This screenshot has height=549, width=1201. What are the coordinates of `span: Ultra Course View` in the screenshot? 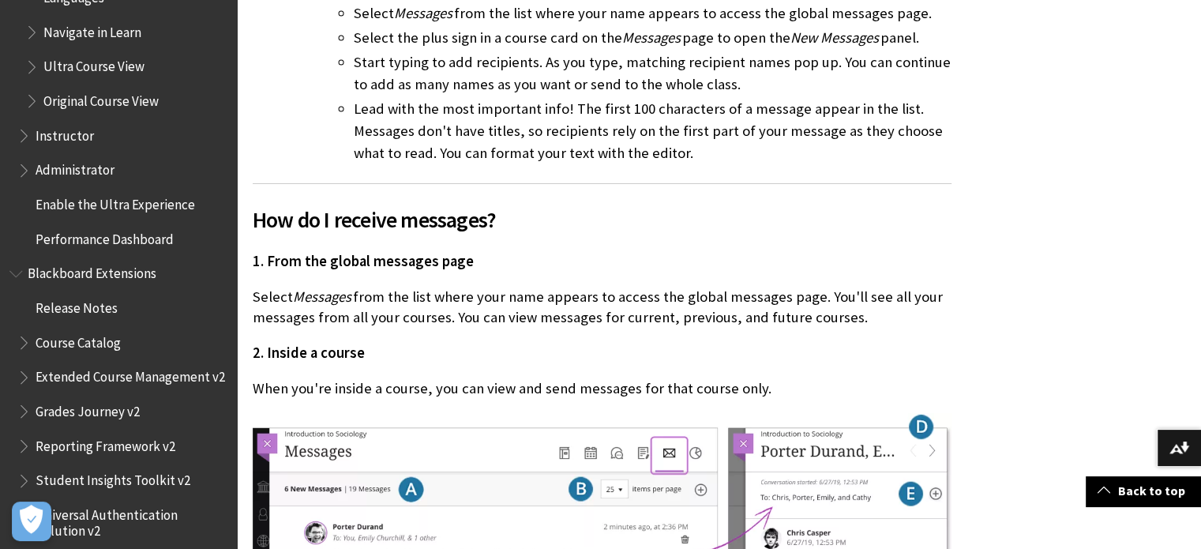 It's located at (94, 64).